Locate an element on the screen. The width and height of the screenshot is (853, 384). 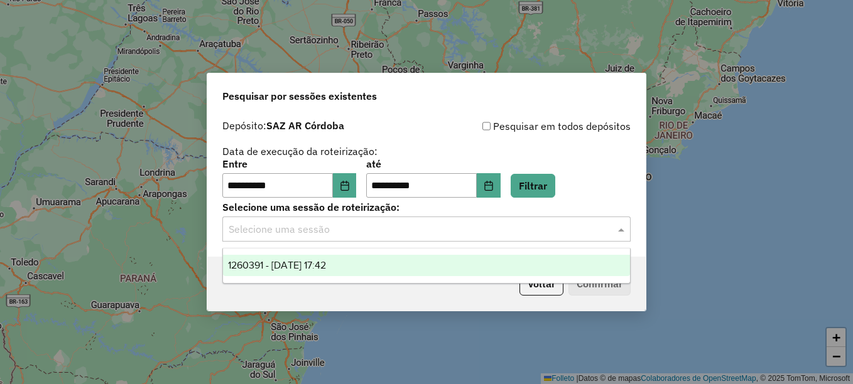
label: Depósito: is located at coordinates (283, 126).